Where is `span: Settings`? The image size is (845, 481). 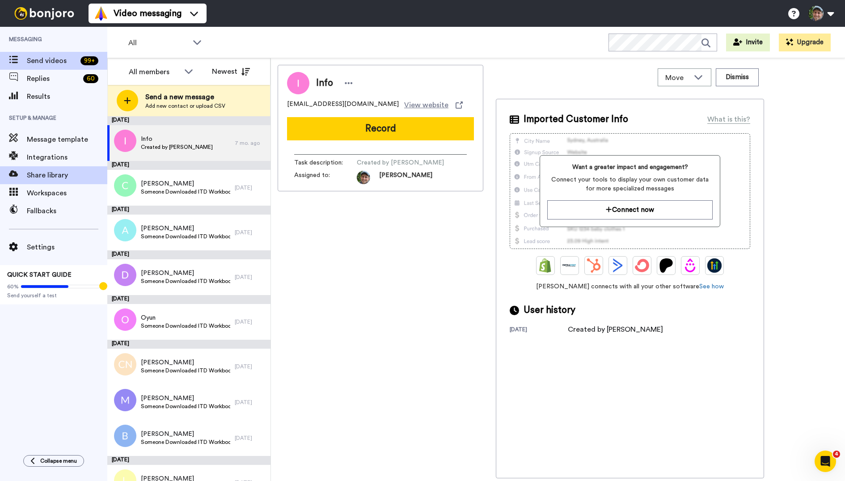 span: Settings is located at coordinates (67, 247).